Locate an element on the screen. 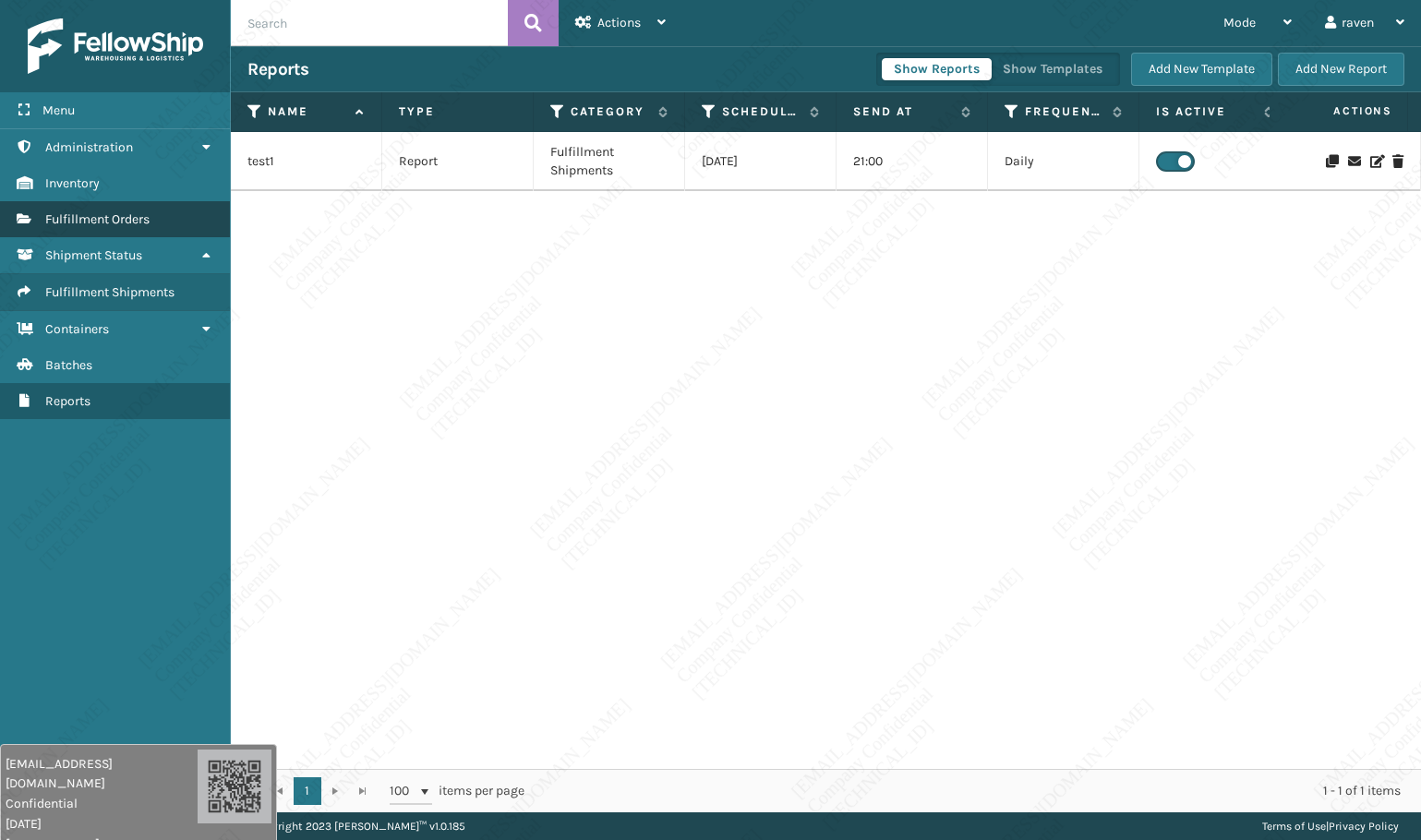 The image size is (1421, 840). span: Confidential is located at coordinates (102, 803).